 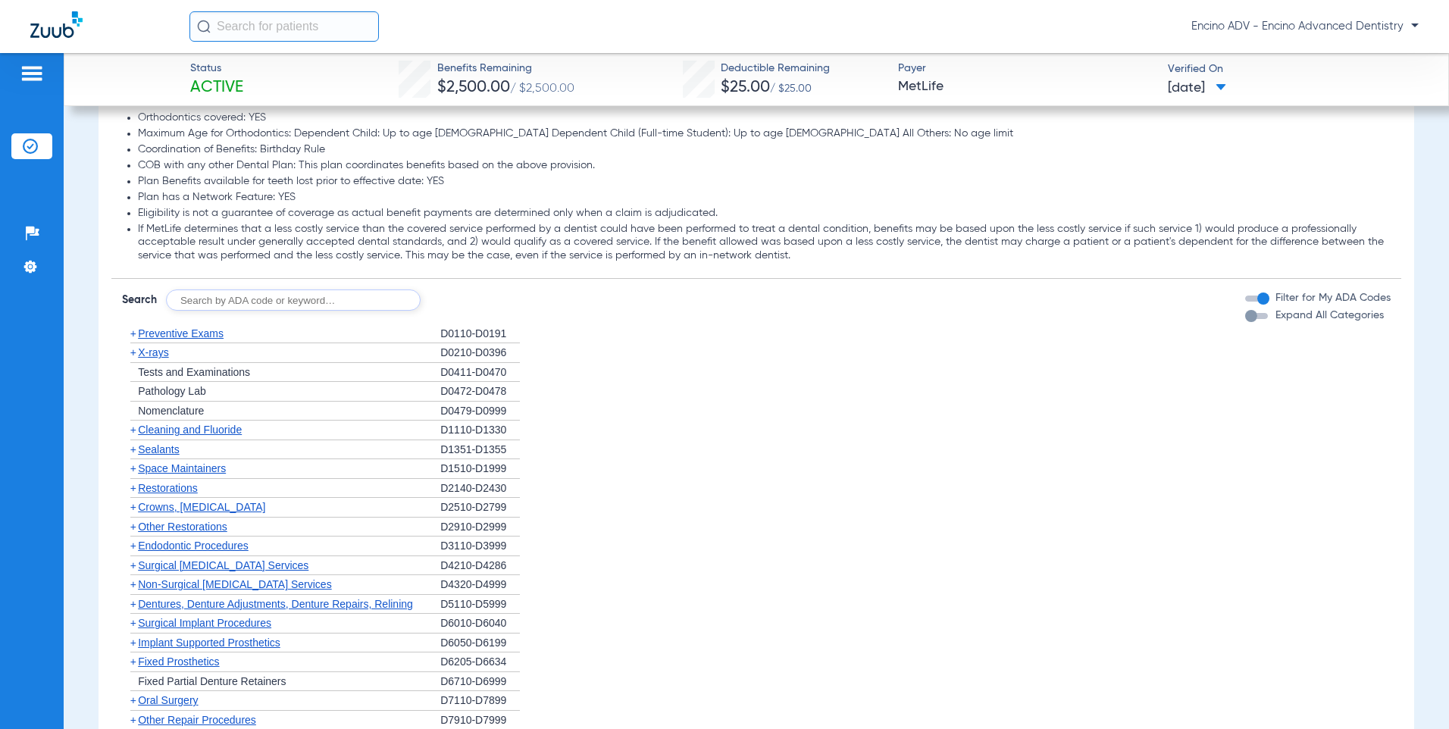 What do you see at coordinates (189, 430) in the screenshot?
I see `span: Cleaning and Fluoride` at bounding box center [189, 430].